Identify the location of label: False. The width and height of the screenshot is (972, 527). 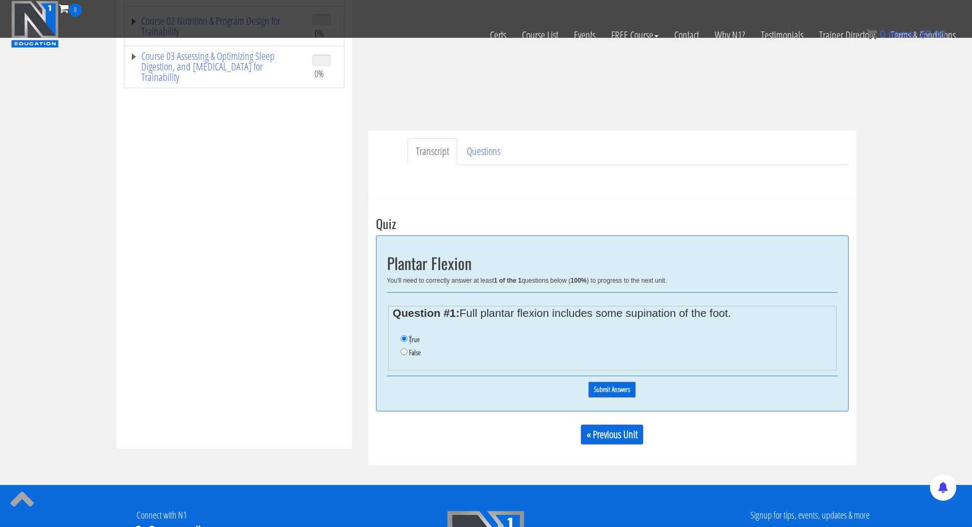
(415, 352).